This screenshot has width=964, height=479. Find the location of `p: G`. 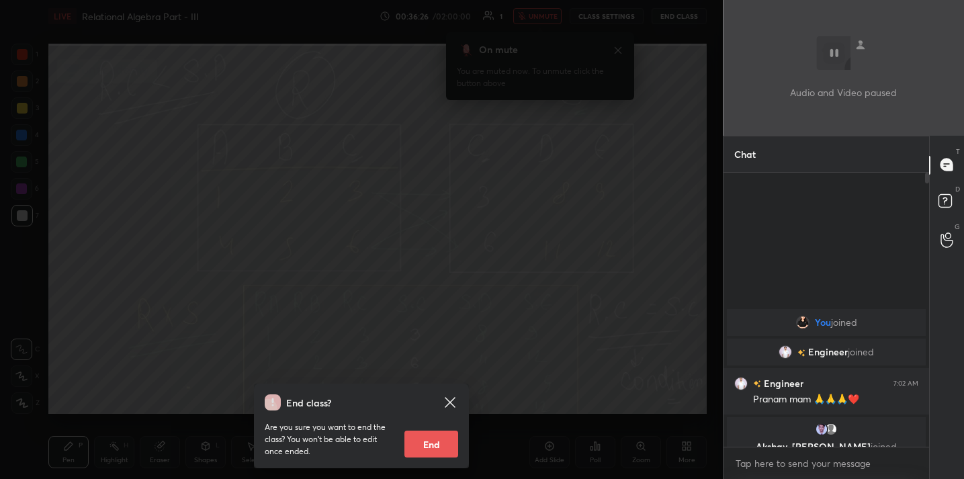

p: G is located at coordinates (957, 226).